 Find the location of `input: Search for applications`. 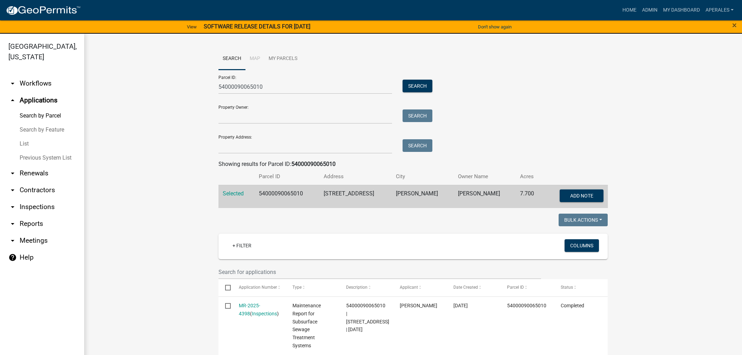

input: Search for applications is located at coordinates (380, 272).